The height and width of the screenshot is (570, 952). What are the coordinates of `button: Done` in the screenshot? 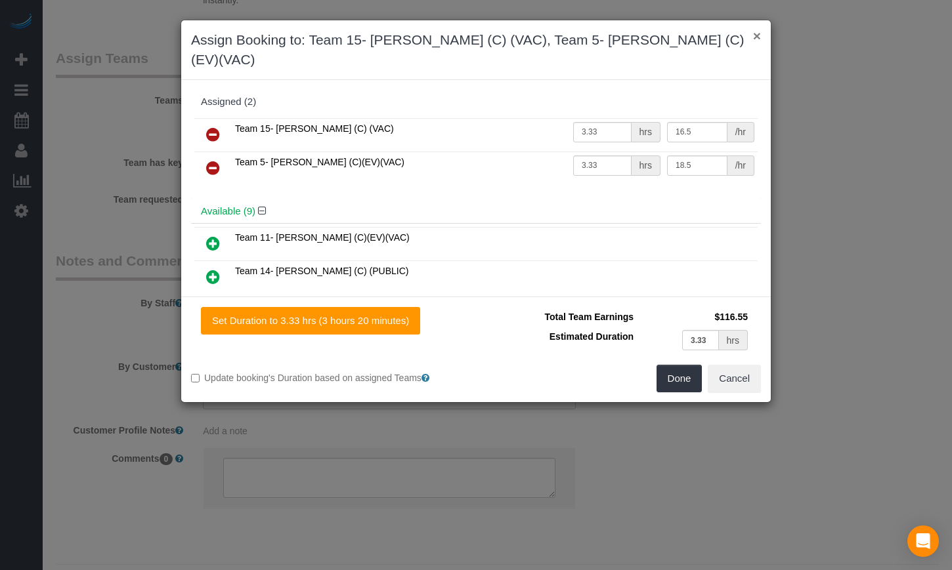 It's located at (679, 379).